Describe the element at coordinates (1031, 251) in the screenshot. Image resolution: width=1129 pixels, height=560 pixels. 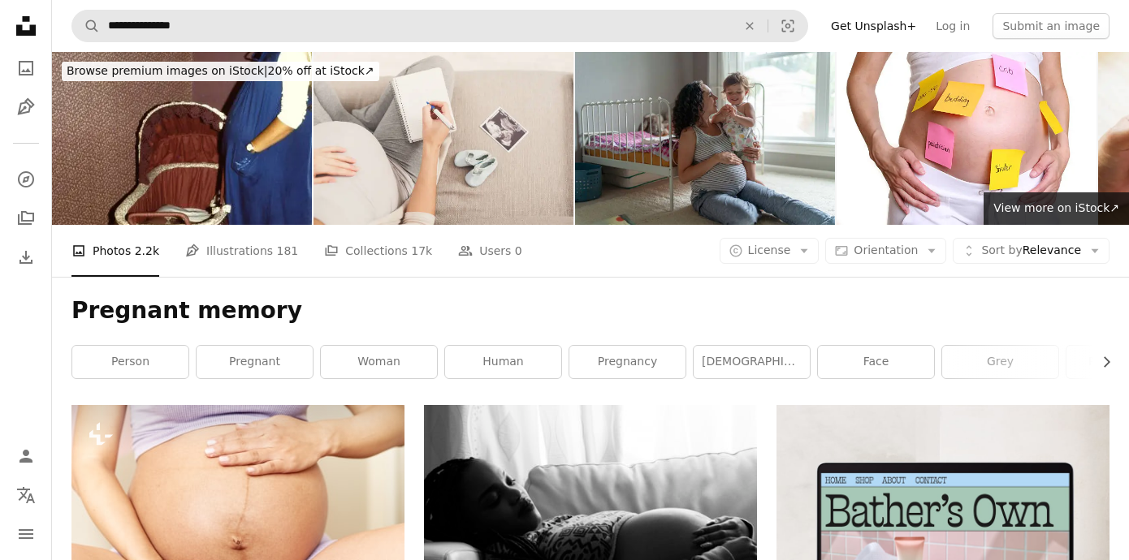
I see `button: Sort byRelevance` at that location.